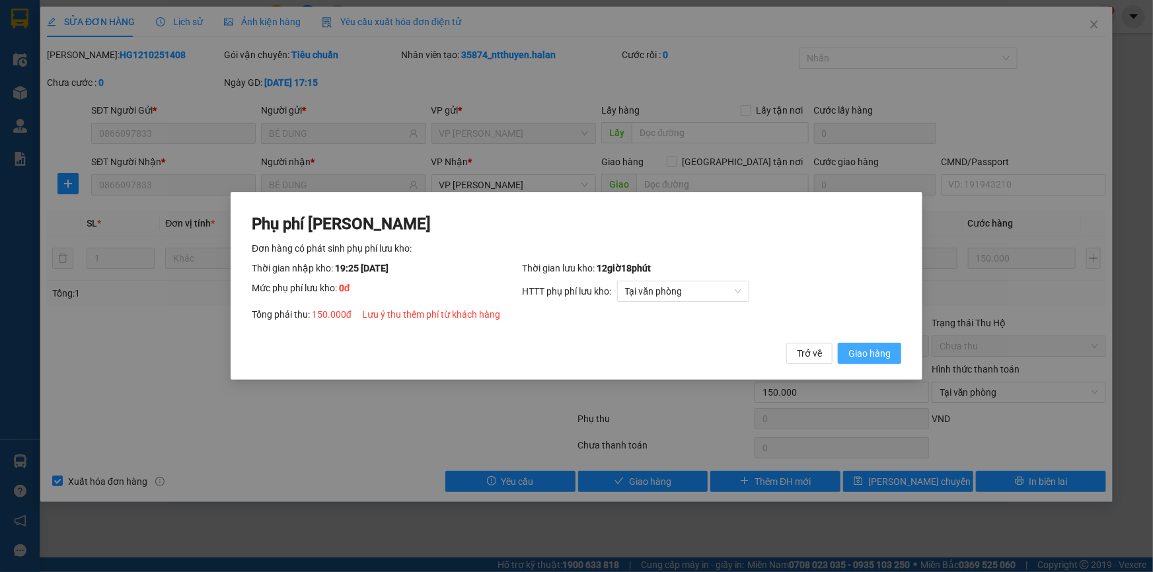 This screenshot has height=572, width=1153. What do you see at coordinates (332, 315) in the screenshot?
I see `span: 150.000 đ` at bounding box center [332, 315].